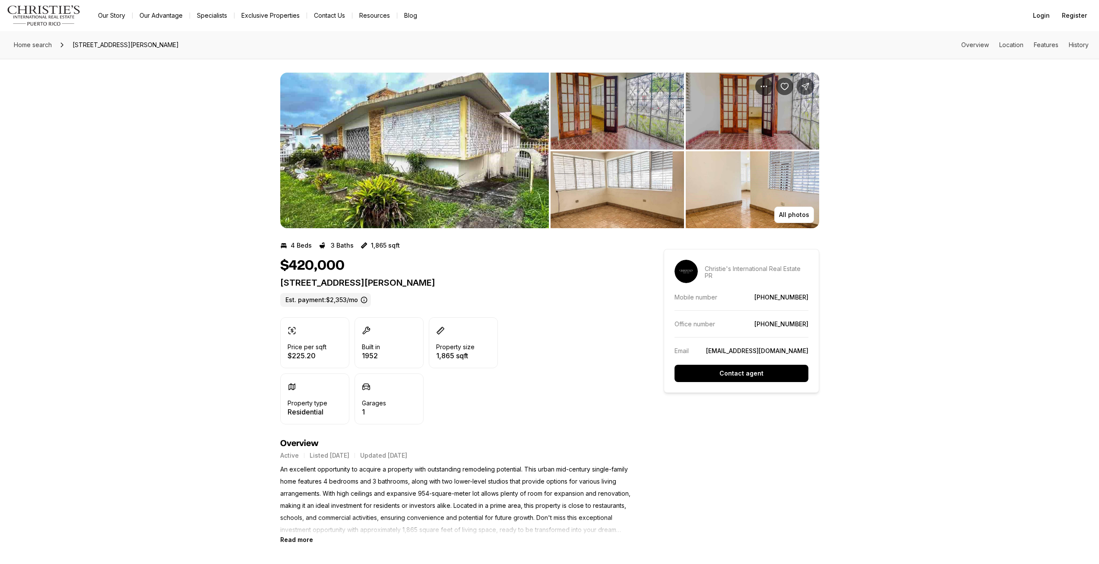 The width and height of the screenshot is (1099, 564). What do you see at coordinates (307, 347) in the screenshot?
I see `p: Price per sqft` at bounding box center [307, 347].